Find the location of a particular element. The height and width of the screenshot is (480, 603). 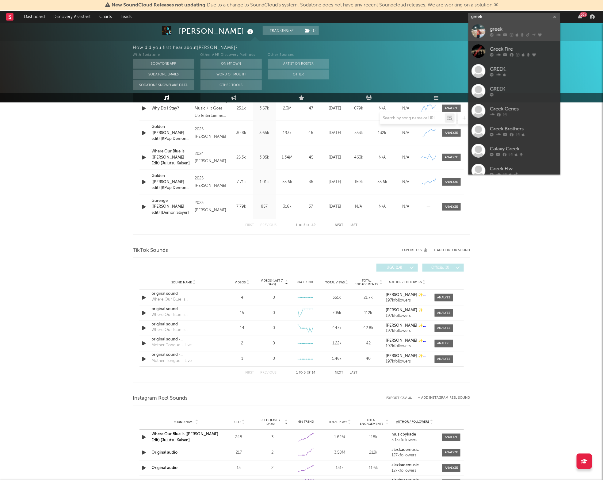

div: Other Sources is located at coordinates (299, 55).